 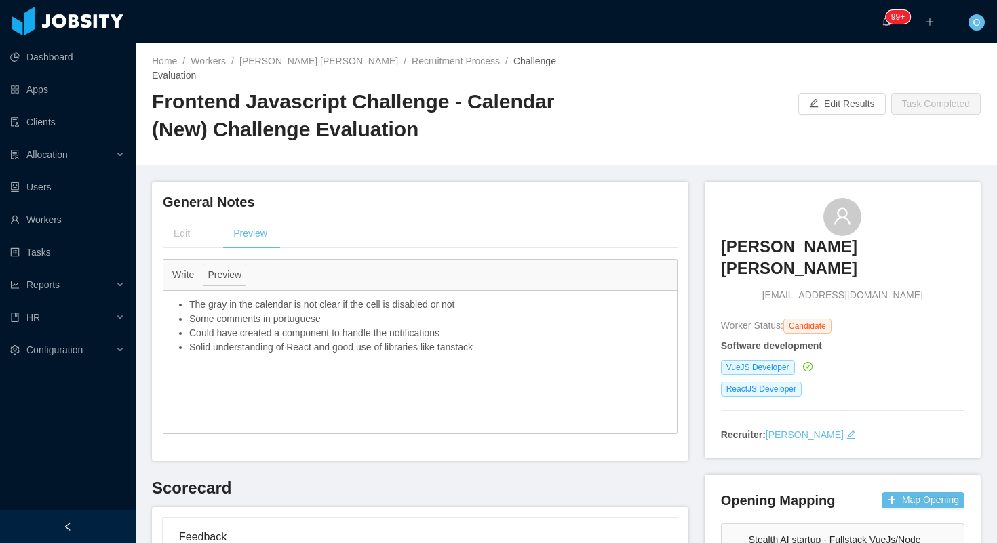 I want to click on a: icon: auditClients, so click(x=67, y=122).